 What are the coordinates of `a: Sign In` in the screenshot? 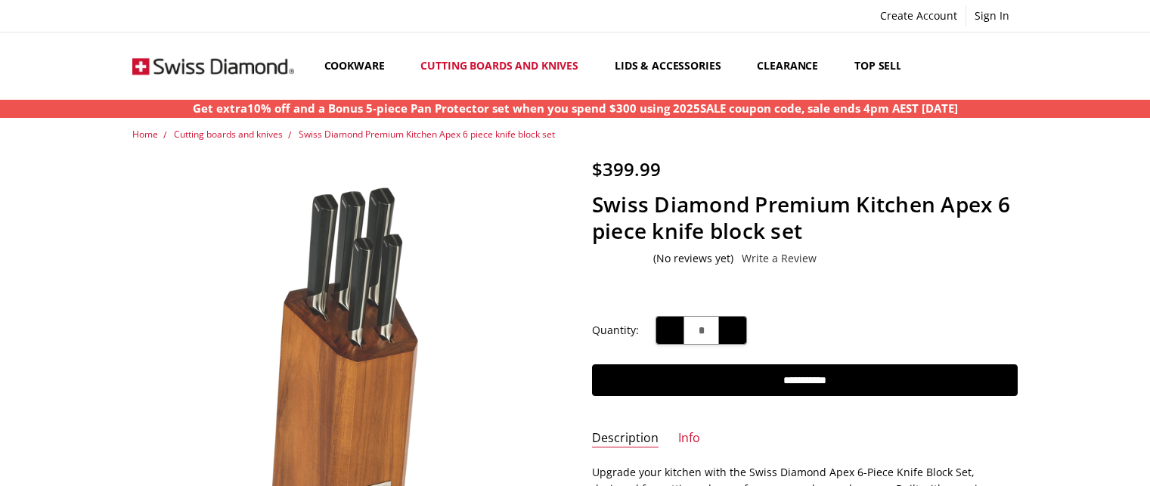 It's located at (992, 16).